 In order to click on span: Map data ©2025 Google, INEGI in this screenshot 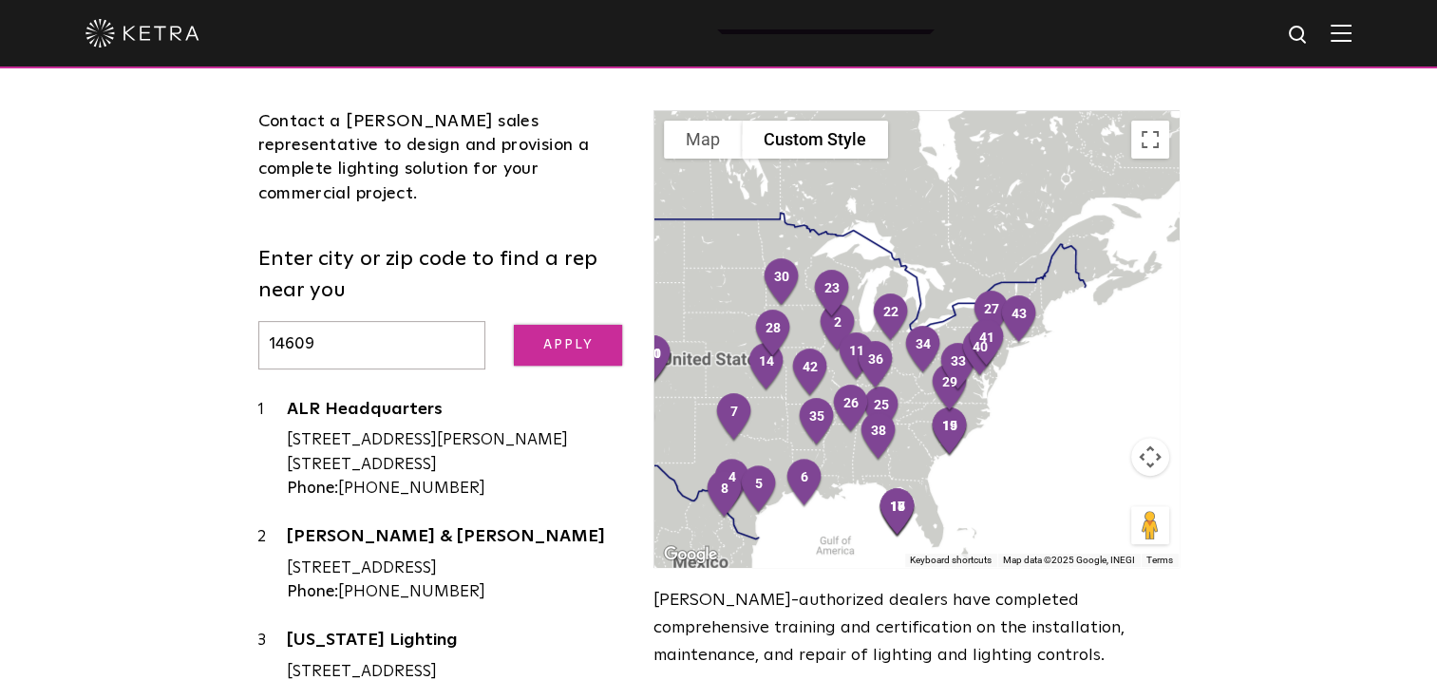, I will do `click(1068, 559)`.